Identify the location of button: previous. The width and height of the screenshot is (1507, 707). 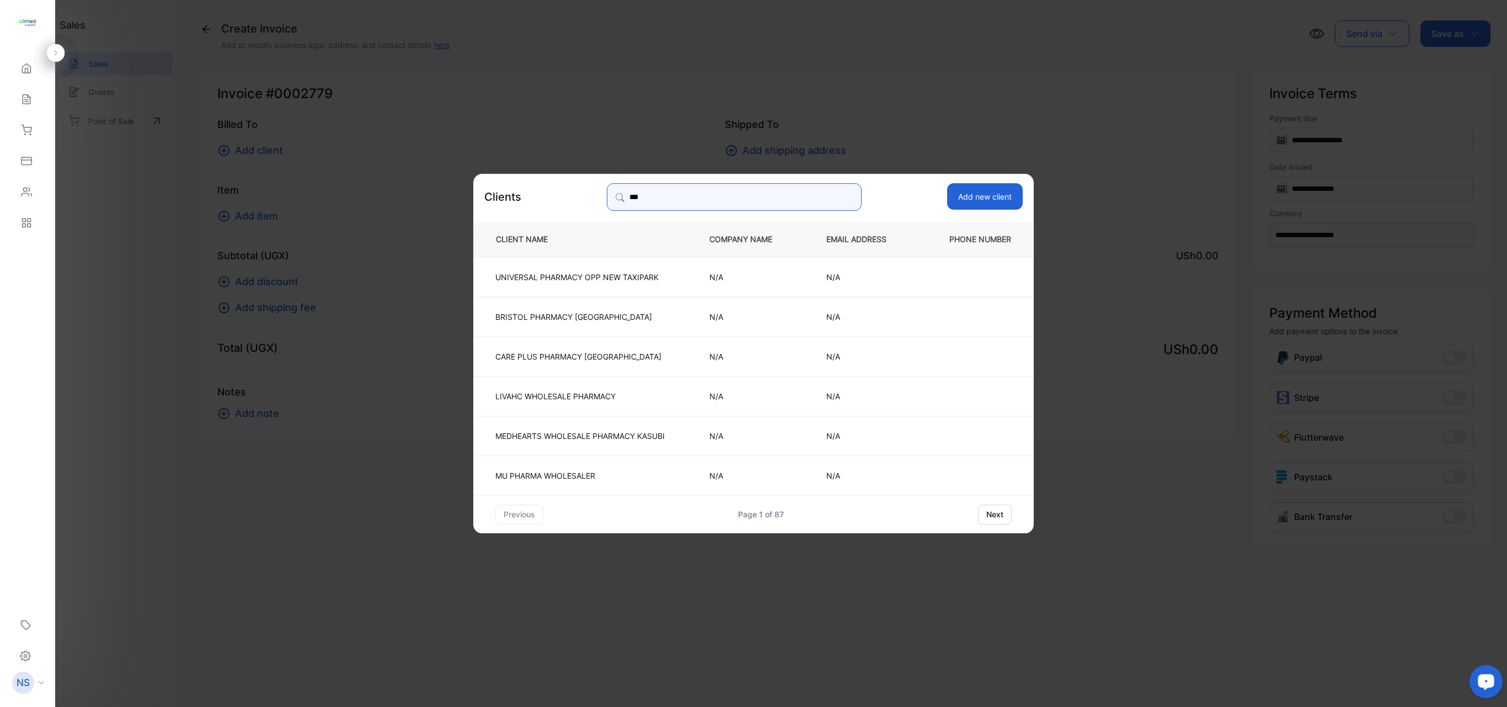
(519, 515).